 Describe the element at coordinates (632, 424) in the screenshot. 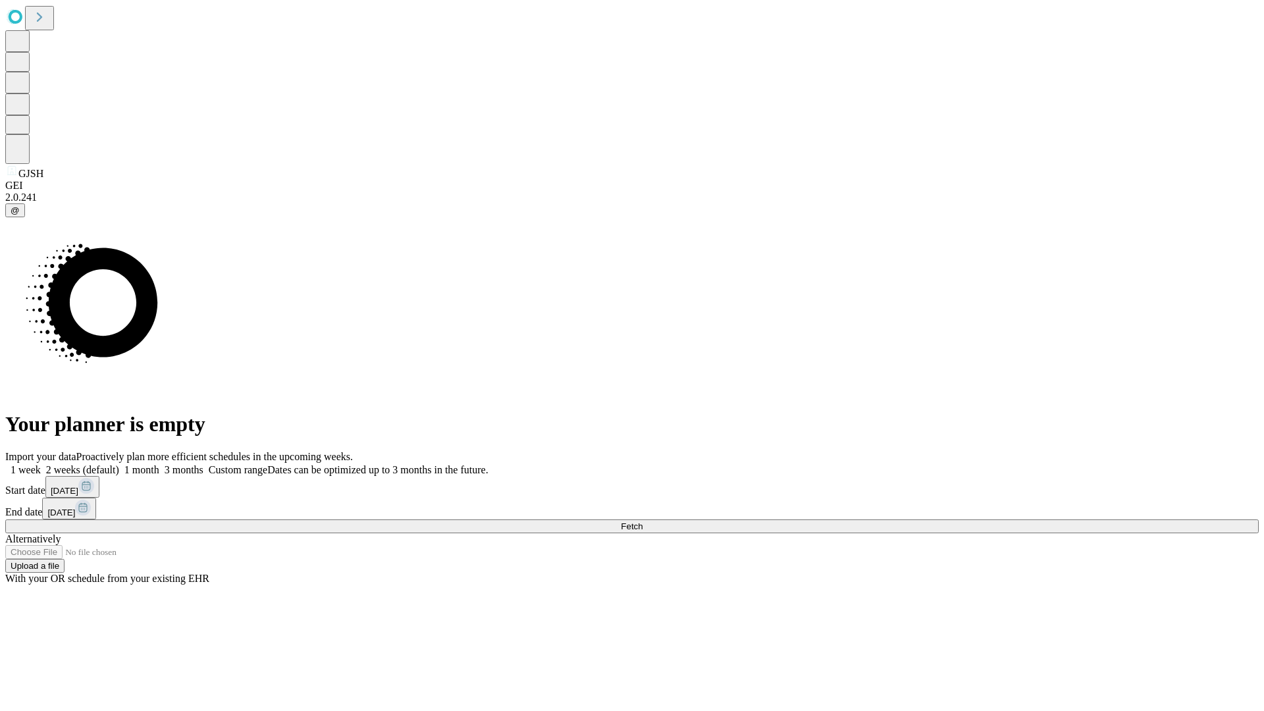

I see `h1: Your planner is empty` at that location.